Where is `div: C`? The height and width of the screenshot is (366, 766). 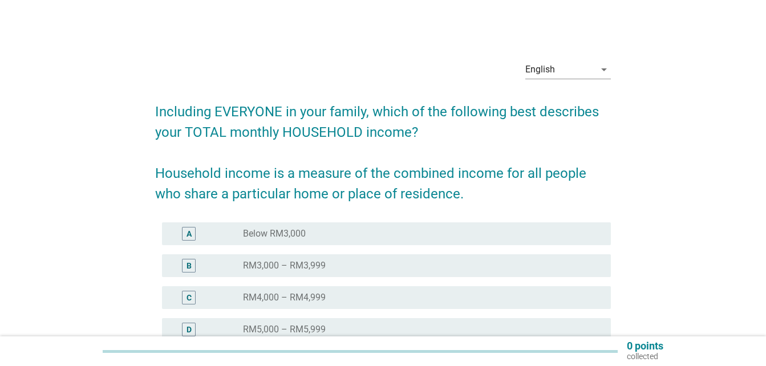
div: C is located at coordinates (189, 298).